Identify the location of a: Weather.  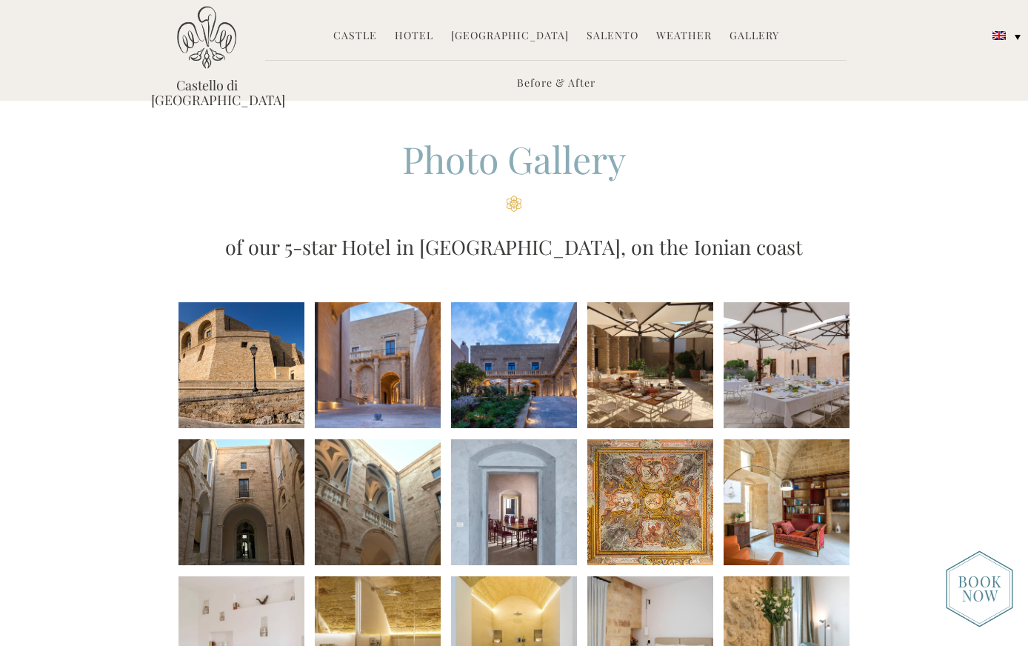
(683, 36).